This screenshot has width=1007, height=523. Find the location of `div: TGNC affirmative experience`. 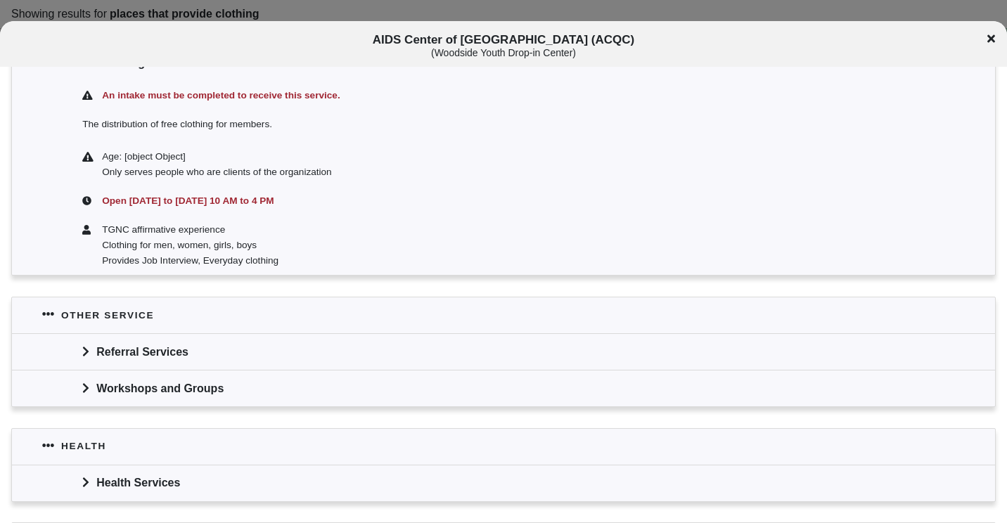

div: TGNC affirmative experience is located at coordinates (513, 230).